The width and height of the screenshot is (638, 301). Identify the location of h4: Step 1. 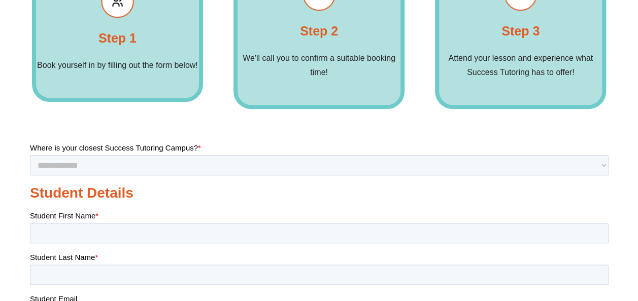
(117, 38).